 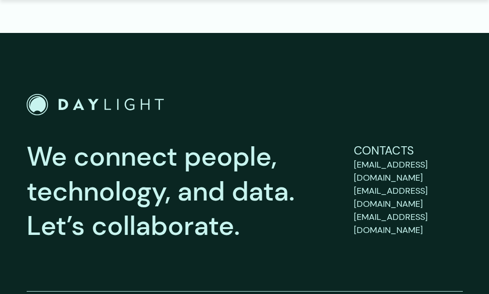 What do you see at coordinates (408, 171) in the screenshot?
I see `a: support@bydaylight.com` at bounding box center [408, 171].